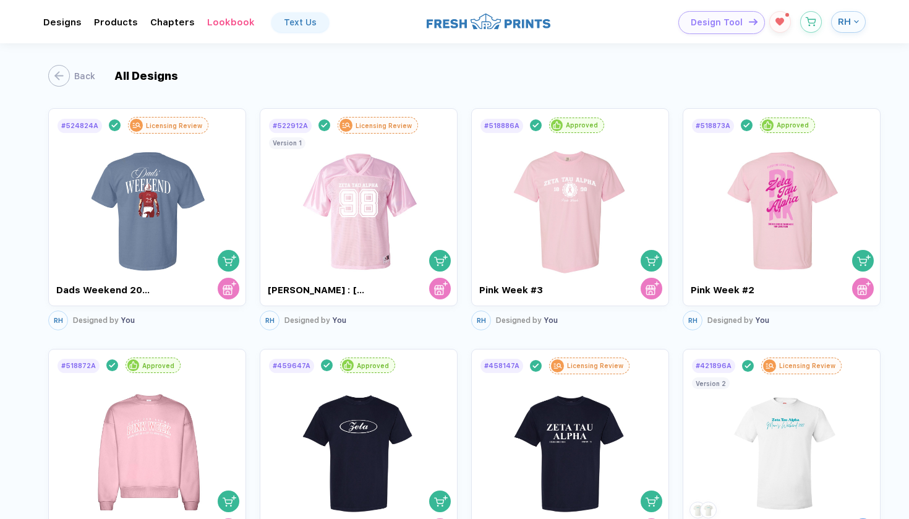 This screenshot has height=519, width=909. I want to click on img: 2468158c-e6dc-4985-9e42-d2828d905caf_nt_front_1758756642363.jpg, so click(358, 206).